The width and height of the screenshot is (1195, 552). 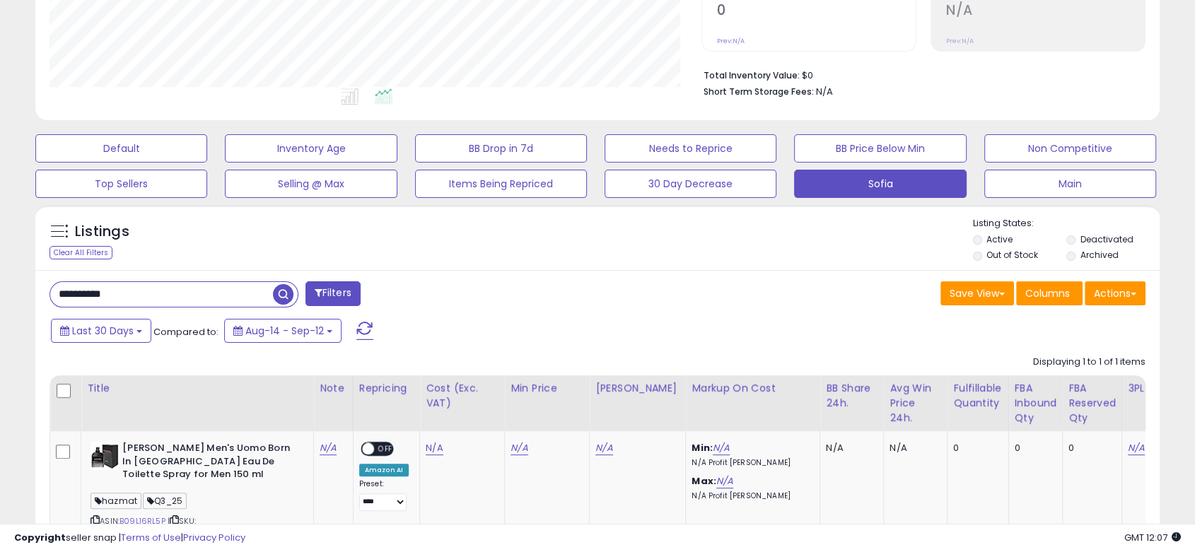 What do you see at coordinates (116, 501) in the screenshot?
I see `span: hazmat` at bounding box center [116, 501].